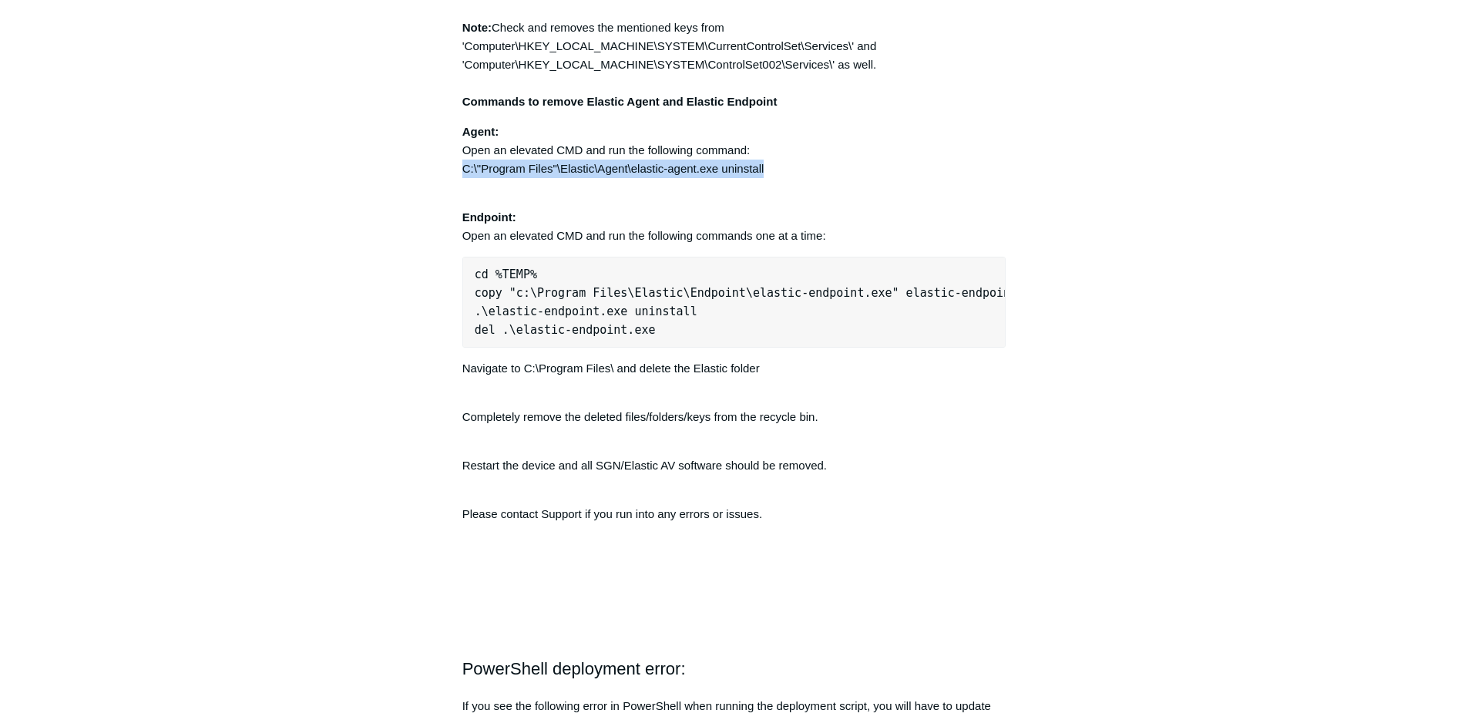 Image resolution: width=1468 pixels, height=720 pixels. Describe the element at coordinates (734, 368) in the screenshot. I see `p: Navigate to C:\Program Files\ and delete the Elastic folder` at that location.